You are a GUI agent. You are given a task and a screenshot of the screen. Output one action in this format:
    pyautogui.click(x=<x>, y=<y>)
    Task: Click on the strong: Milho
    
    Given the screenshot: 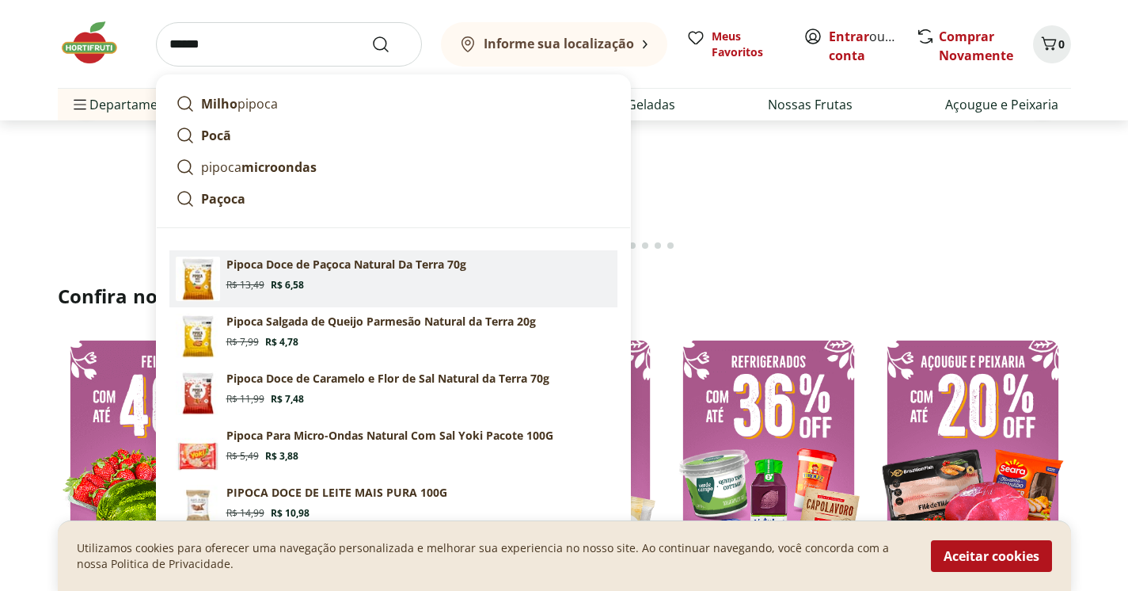 What is the action you would take?
    pyautogui.click(x=219, y=104)
    